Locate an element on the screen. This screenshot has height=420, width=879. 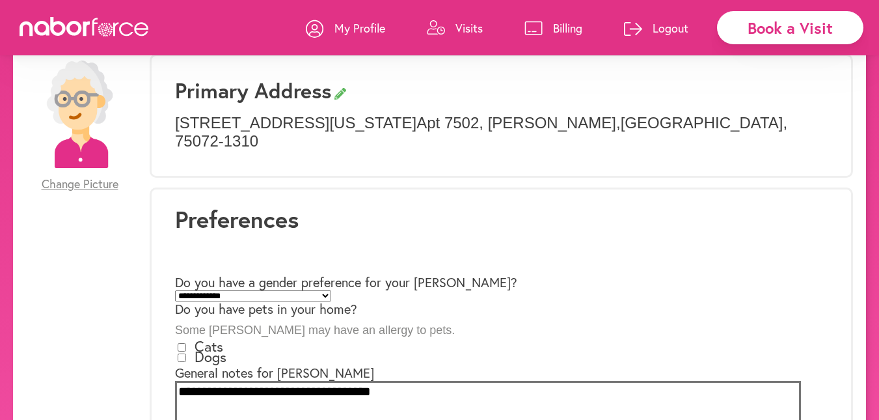
h1: Preferences is located at coordinates (501, 219).